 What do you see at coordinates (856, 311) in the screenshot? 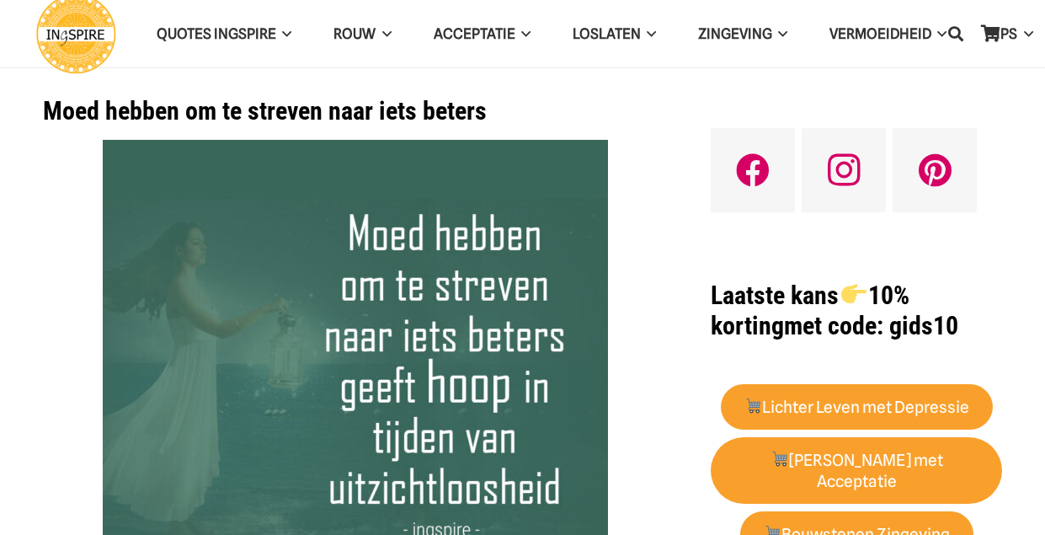
I see `h1: met code: gids10` at bounding box center [856, 311].